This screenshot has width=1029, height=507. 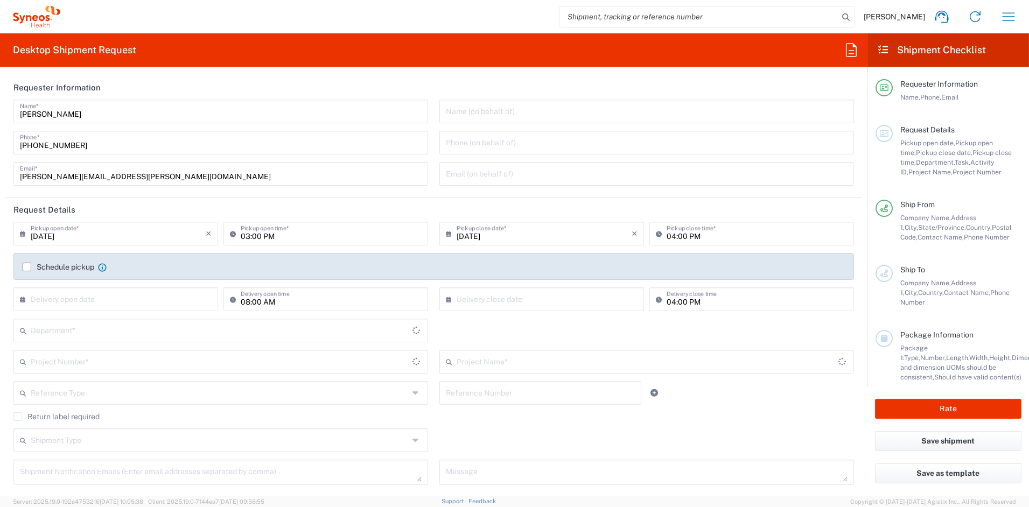 I want to click on span: Ship From, so click(x=917, y=205).